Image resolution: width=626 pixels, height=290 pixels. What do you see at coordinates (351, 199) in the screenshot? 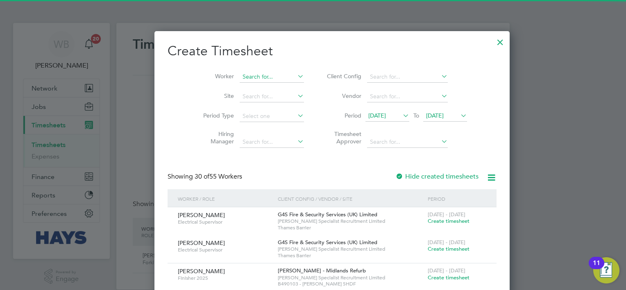
I see `div: Client Config / Vendor / Site` at bounding box center [351, 199].